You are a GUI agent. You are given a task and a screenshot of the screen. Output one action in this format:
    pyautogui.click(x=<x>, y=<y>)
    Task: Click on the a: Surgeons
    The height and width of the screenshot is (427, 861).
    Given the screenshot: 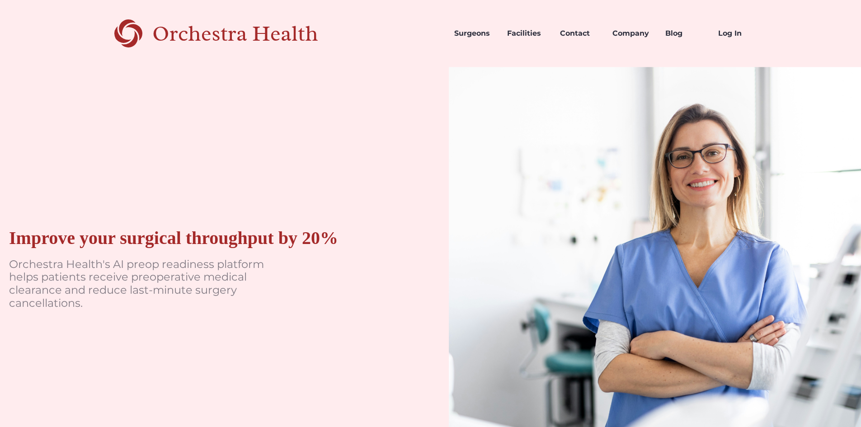 What is the action you would take?
    pyautogui.click(x=473, y=33)
    